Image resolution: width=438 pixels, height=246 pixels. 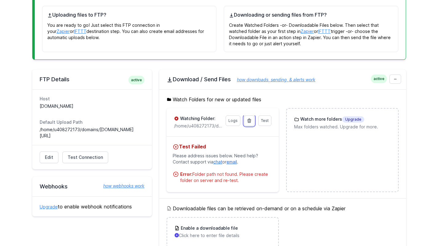 What do you see at coordinates (283, 79) in the screenshot?
I see `h2: Download / Send Files` at bounding box center [283, 79].